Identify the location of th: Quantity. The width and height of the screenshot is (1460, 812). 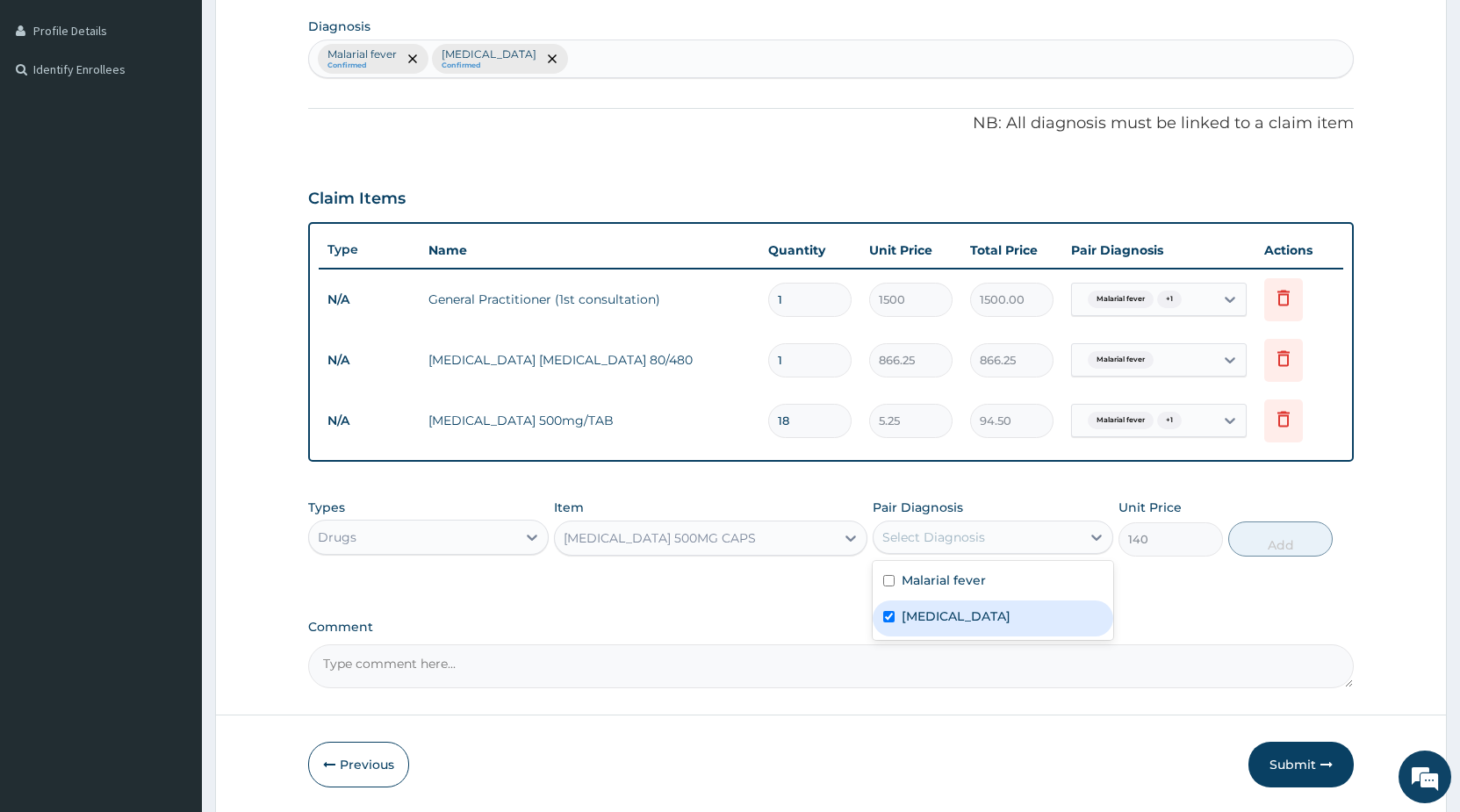
(809, 250).